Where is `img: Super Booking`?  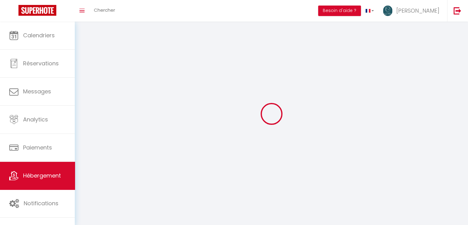 img: Super Booking is located at coordinates (37, 10).